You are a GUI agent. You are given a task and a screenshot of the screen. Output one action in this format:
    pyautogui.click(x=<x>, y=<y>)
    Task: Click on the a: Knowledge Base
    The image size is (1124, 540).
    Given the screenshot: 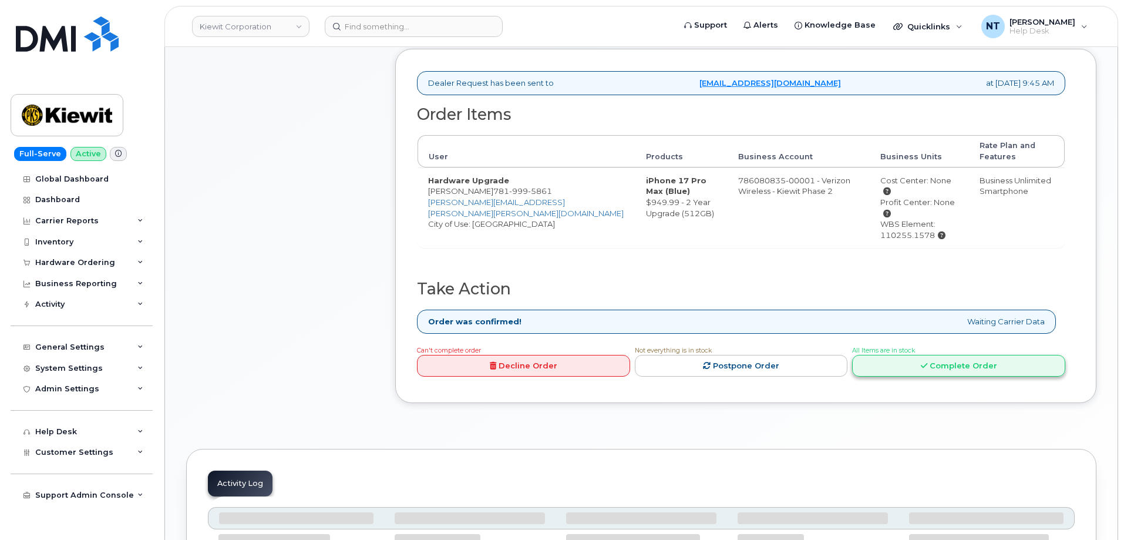 What is the action you would take?
    pyautogui.click(x=835, y=25)
    